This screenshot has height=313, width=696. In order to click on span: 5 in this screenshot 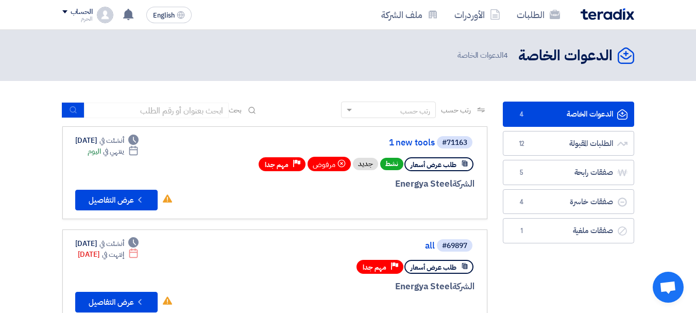, I will do `click(522, 172)`.